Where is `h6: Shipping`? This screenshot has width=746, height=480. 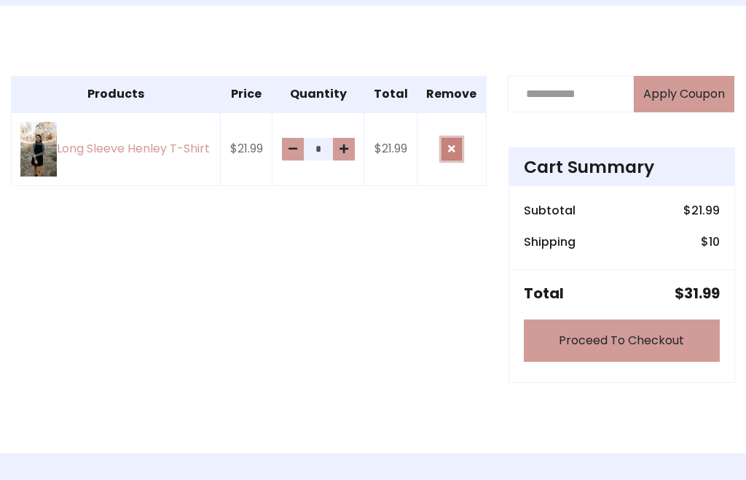
h6: Shipping is located at coordinates (550, 241).